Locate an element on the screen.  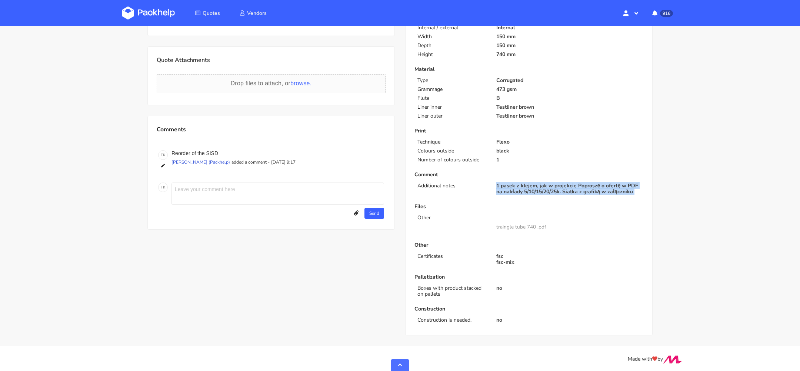
p: 740 mm is located at coordinates (570, 54).